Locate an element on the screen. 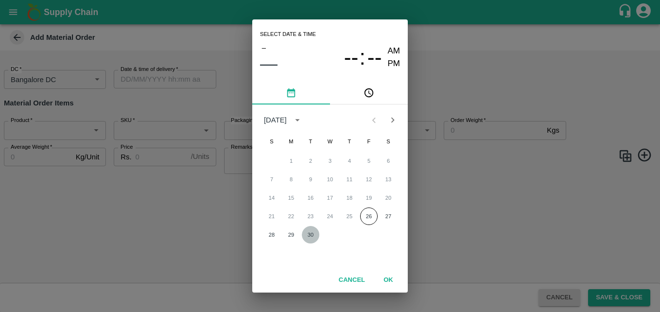 The image size is (660, 312). button: AM is located at coordinates (394, 51).